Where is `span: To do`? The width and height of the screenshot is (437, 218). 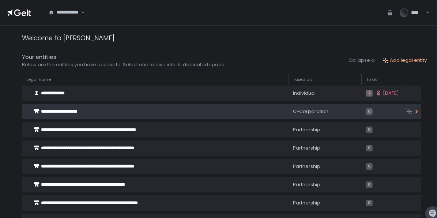 span: To do is located at coordinates (372, 79).